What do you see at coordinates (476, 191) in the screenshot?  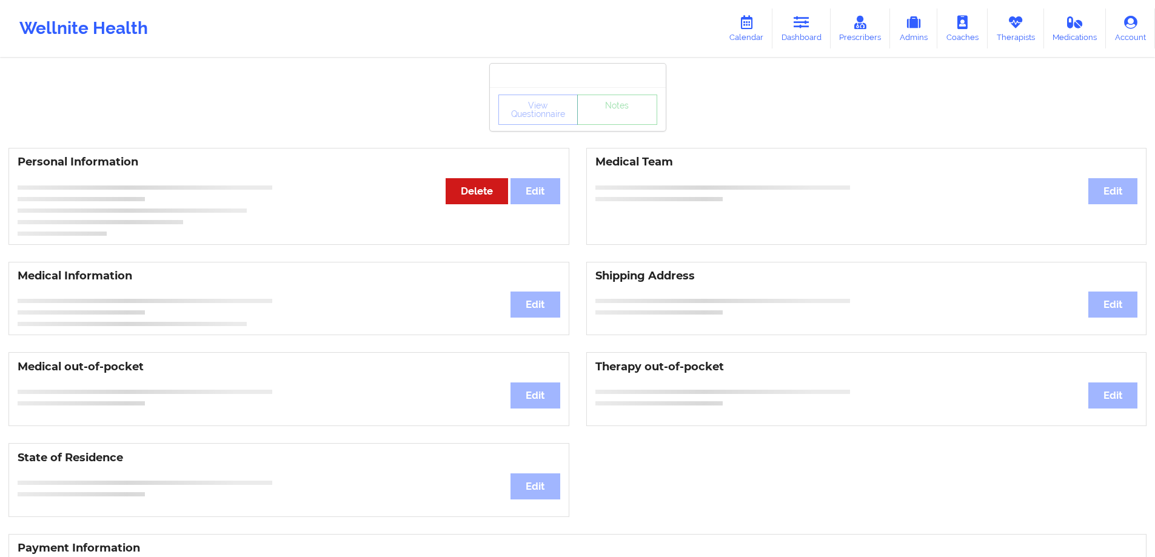 I see `button: Delete` at bounding box center [476, 191].